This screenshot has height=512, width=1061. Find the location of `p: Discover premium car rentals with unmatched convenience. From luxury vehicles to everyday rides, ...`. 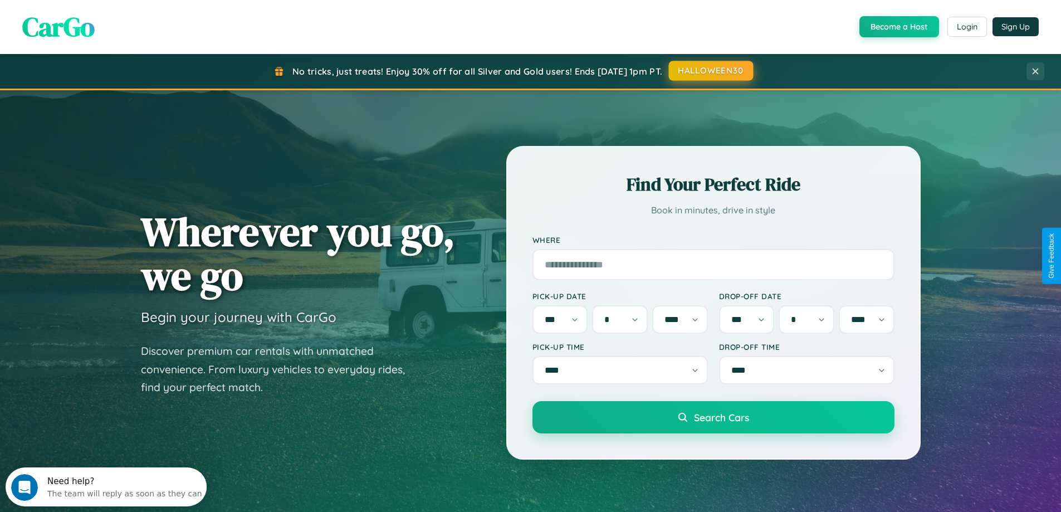

p: Discover premium car rentals with unmatched convenience. From luxury vehicles to everyday rides, ... is located at coordinates (280, 369).